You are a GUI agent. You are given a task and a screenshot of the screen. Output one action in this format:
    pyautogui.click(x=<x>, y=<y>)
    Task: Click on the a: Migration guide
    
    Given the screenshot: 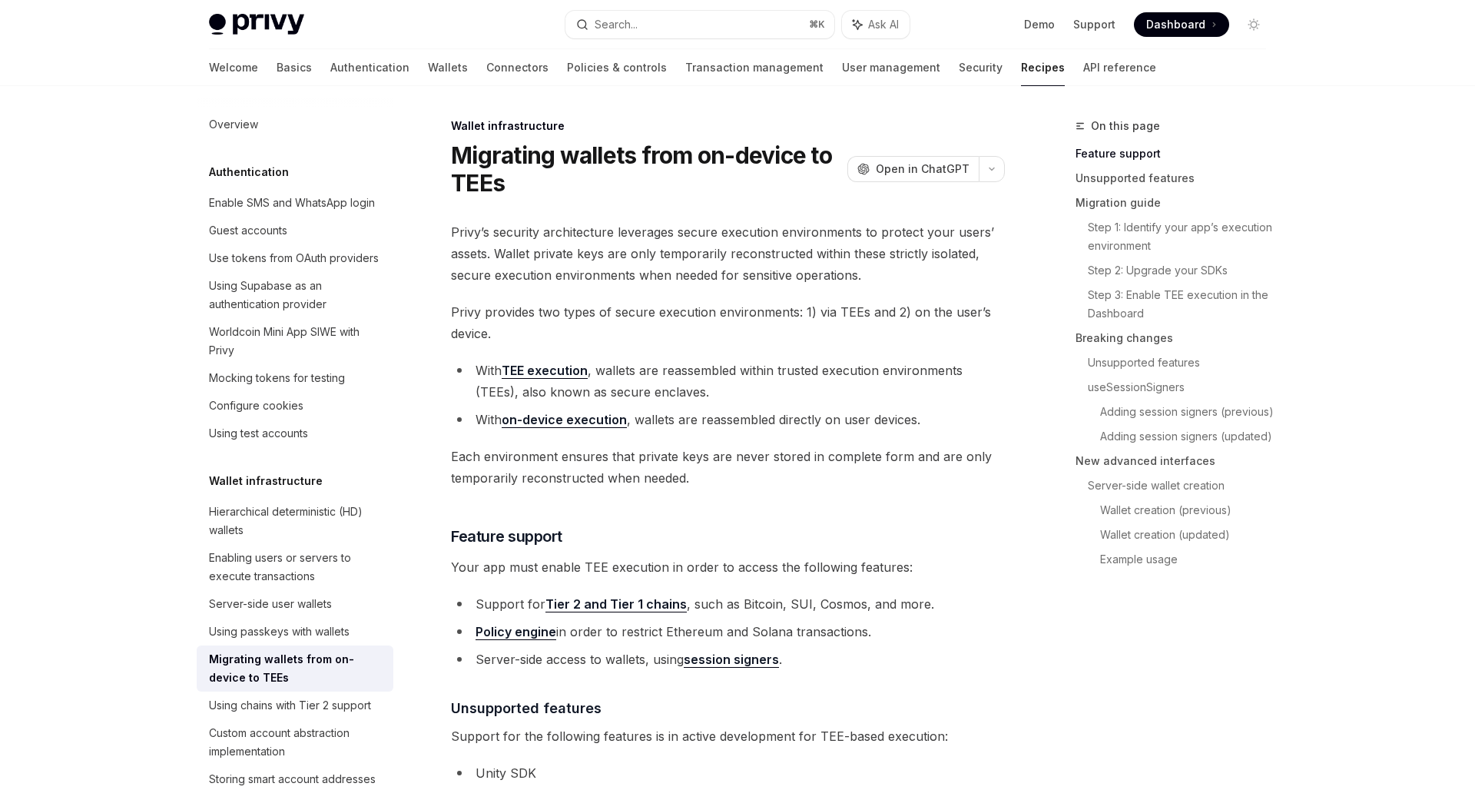 What is the action you would take?
    pyautogui.click(x=1177, y=203)
    